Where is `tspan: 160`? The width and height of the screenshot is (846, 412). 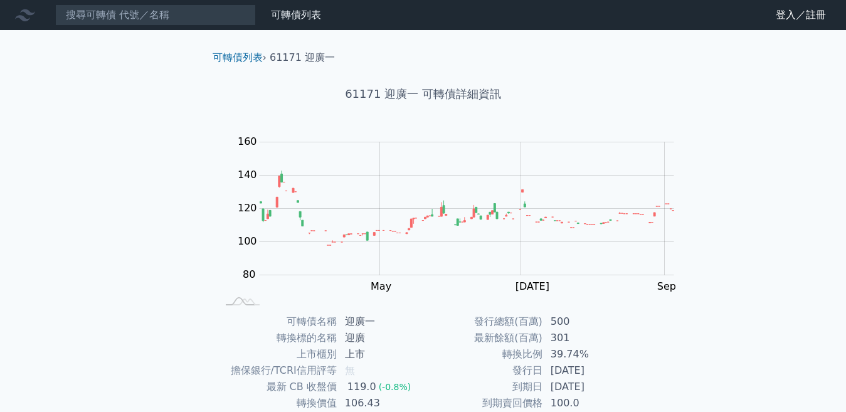
tspan: 160 is located at coordinates (247, 141).